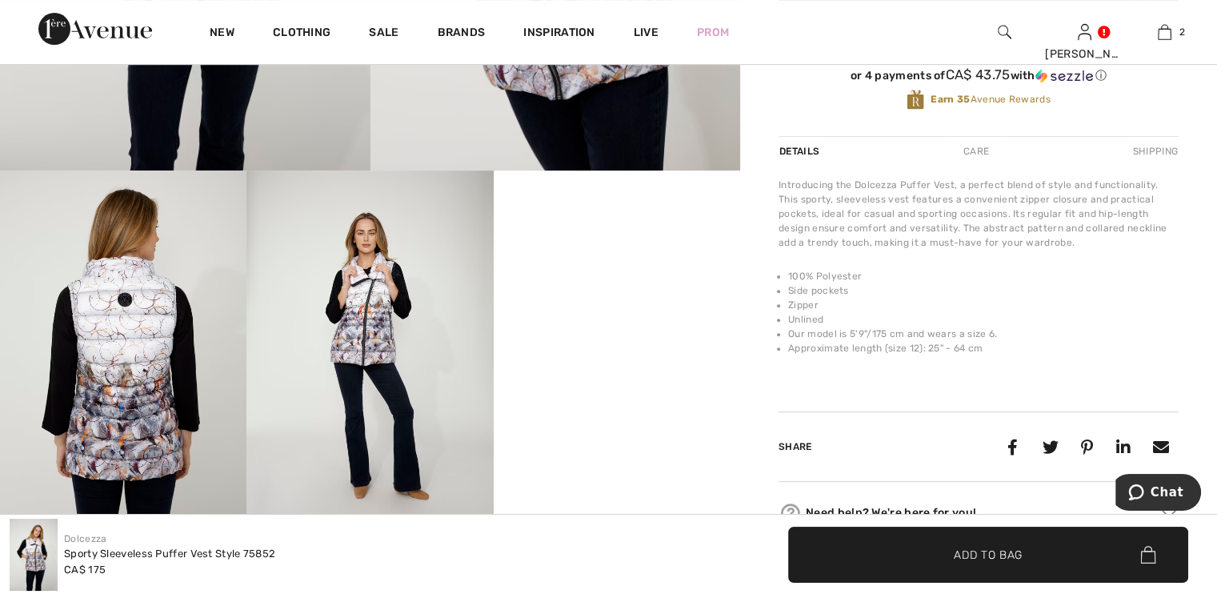 This screenshot has width=1217, height=594. I want to click on li: Approximate length (size 12): 25" - 64 cm, so click(983, 348).